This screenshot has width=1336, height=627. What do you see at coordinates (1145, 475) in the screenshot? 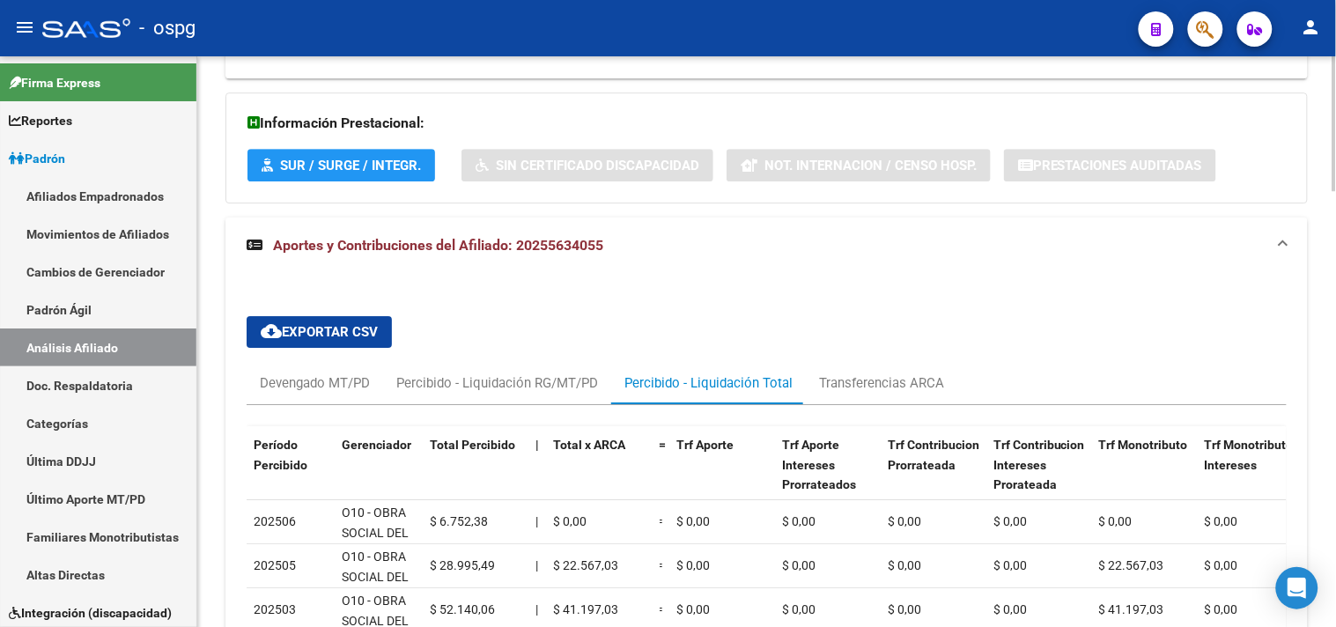
I see `datatable-header-cell: Trf Monotributo` at bounding box center [1145, 475].